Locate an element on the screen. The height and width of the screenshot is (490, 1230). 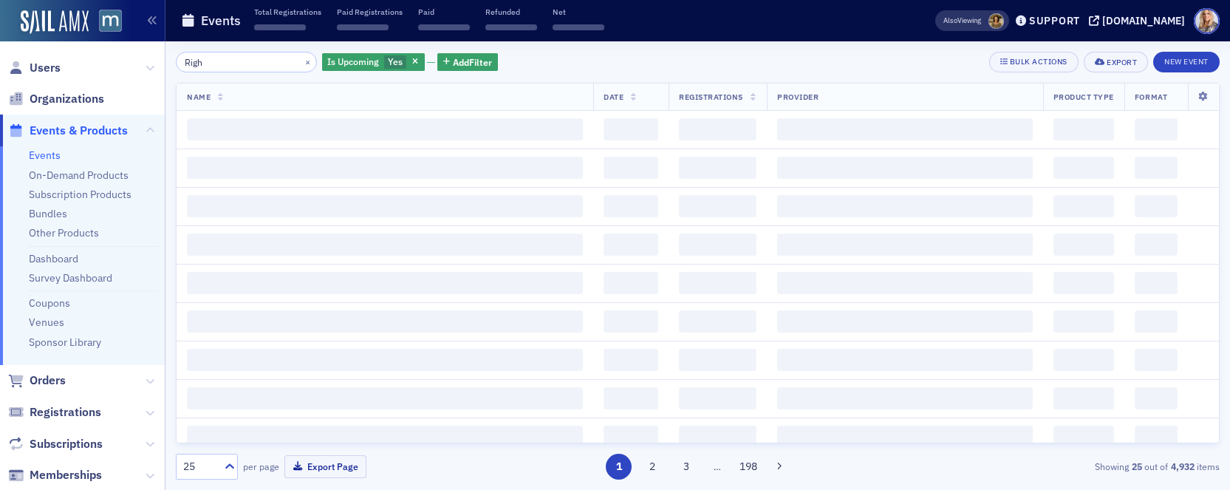
button: Bulk Actions is located at coordinates (1033, 62).